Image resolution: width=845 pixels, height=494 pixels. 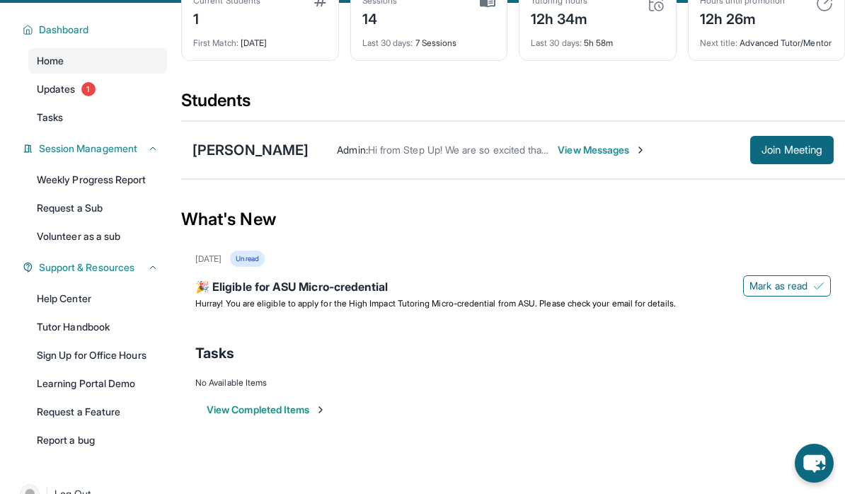 What do you see at coordinates (640, 150) in the screenshot?
I see `img: Chevron-Right` at bounding box center [640, 150].